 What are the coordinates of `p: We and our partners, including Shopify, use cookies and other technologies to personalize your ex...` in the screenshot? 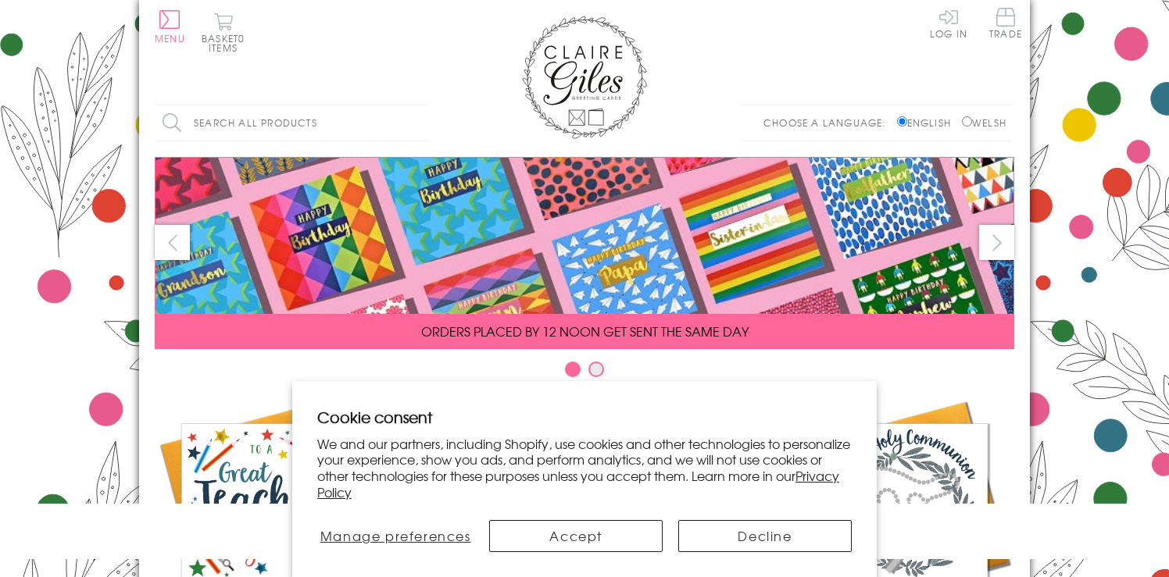 It's located at (584, 468).